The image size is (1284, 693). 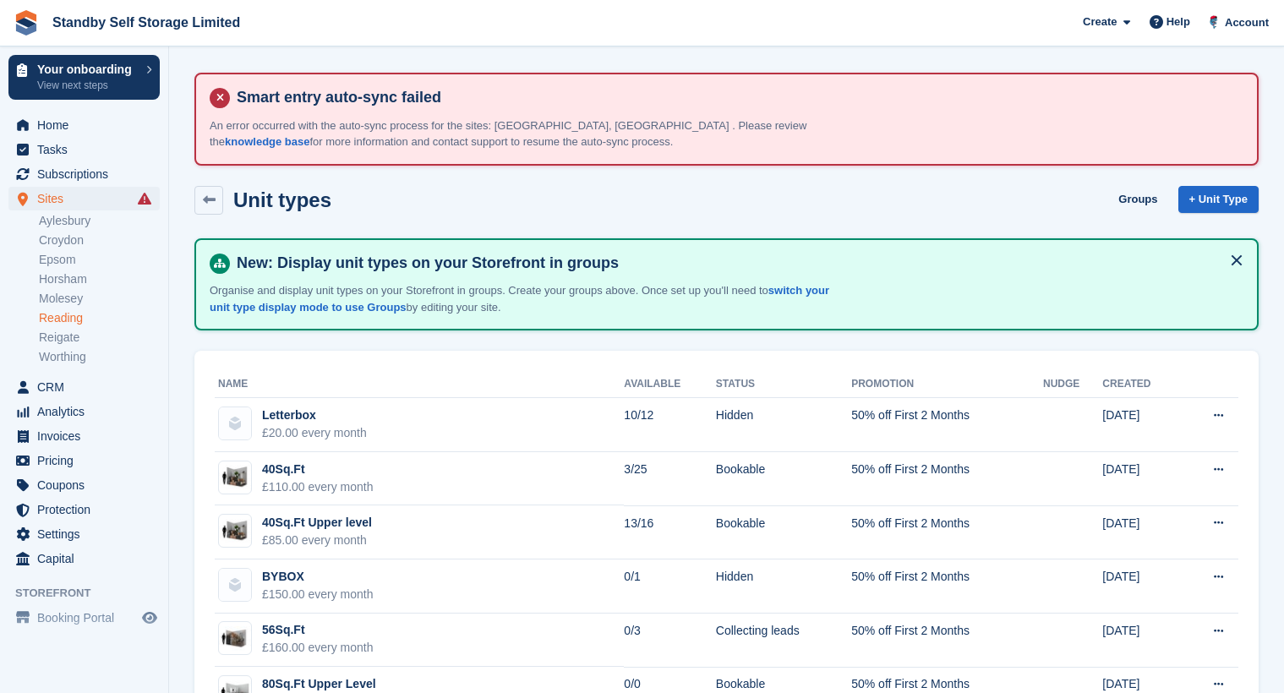 What do you see at coordinates (88, 461) in the screenshot?
I see `span: Pricing` at bounding box center [88, 461].